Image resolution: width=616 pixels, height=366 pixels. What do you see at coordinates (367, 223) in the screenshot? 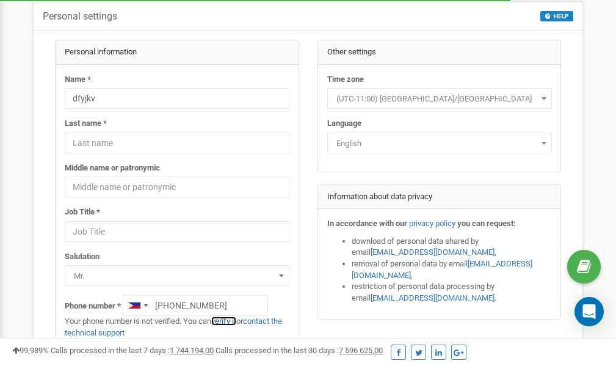
I see `strong: In accordance with our` at bounding box center [367, 223].